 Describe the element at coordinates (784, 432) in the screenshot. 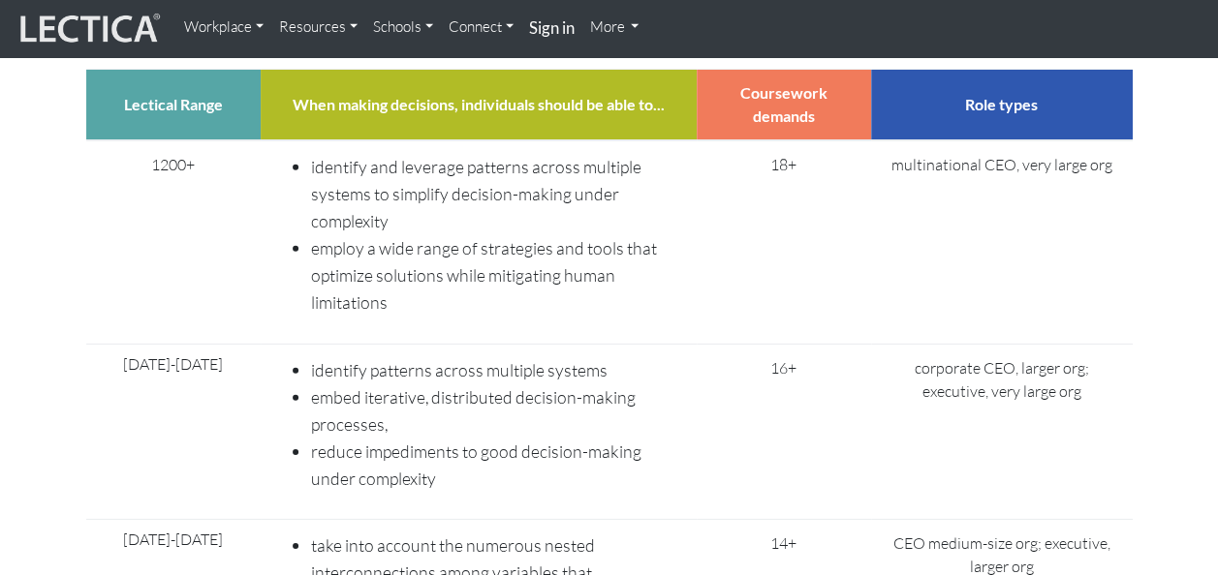

I see `td: 16+` at that location.